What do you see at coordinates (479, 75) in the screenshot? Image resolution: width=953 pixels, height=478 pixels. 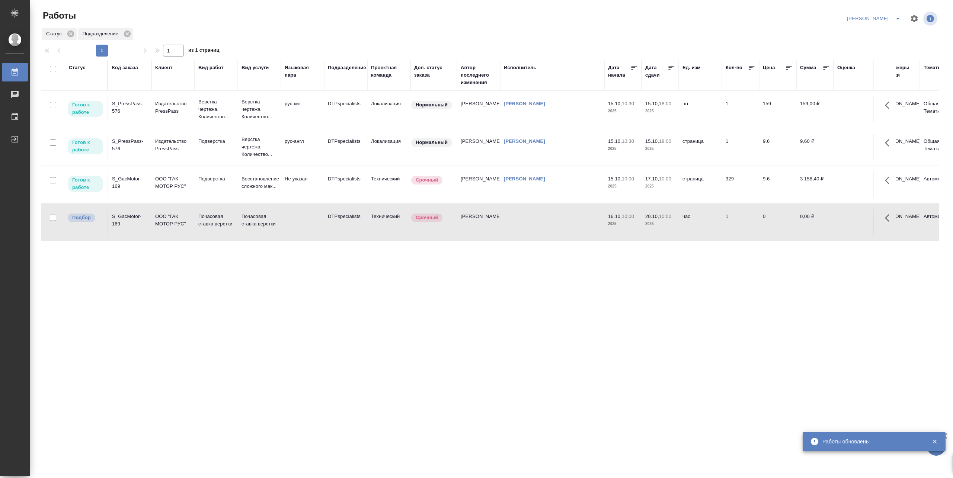 I see `div: Автор последнего изменения` at bounding box center [479, 75].